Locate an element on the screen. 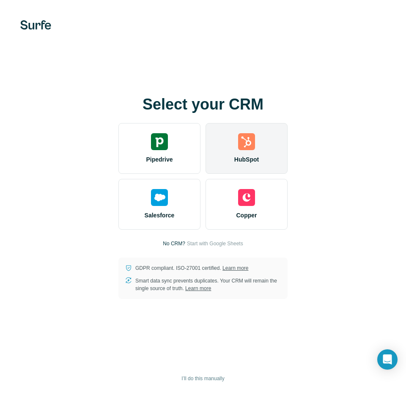  p: Smart data sync prevents duplicates. Your CRM will remain the single source of truth. is located at coordinates (208, 285).